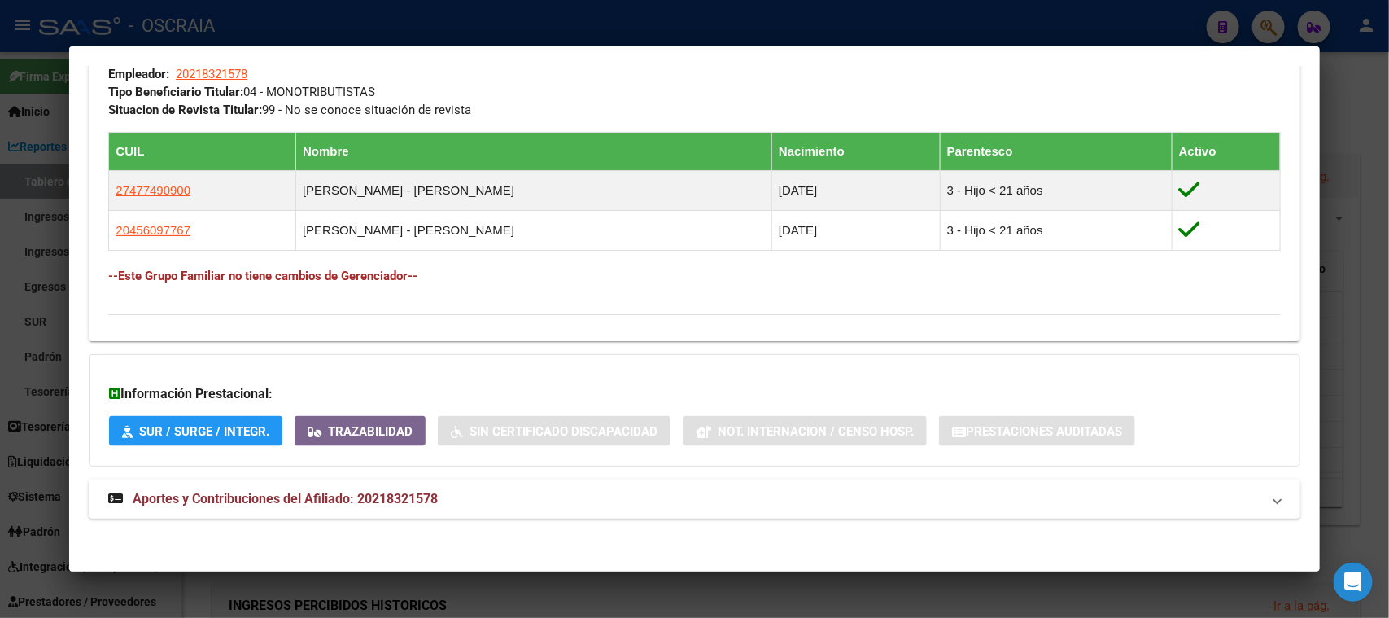  Describe the element at coordinates (815, 431) in the screenshot. I see `span: Not. Internacion / Censo Hosp.` at that location.